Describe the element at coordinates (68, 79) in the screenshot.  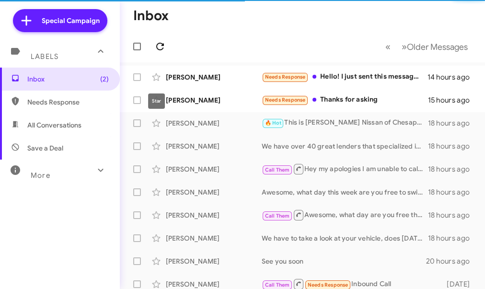
I see `span: Inbox` at that location.